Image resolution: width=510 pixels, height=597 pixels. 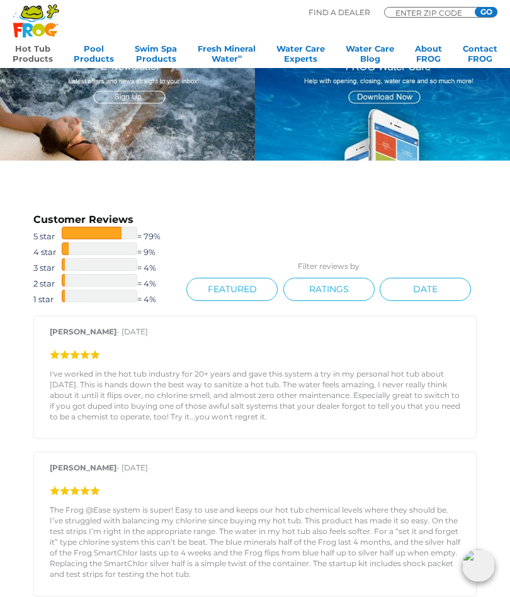 I want to click on p: Find A Dealer, so click(x=339, y=13).